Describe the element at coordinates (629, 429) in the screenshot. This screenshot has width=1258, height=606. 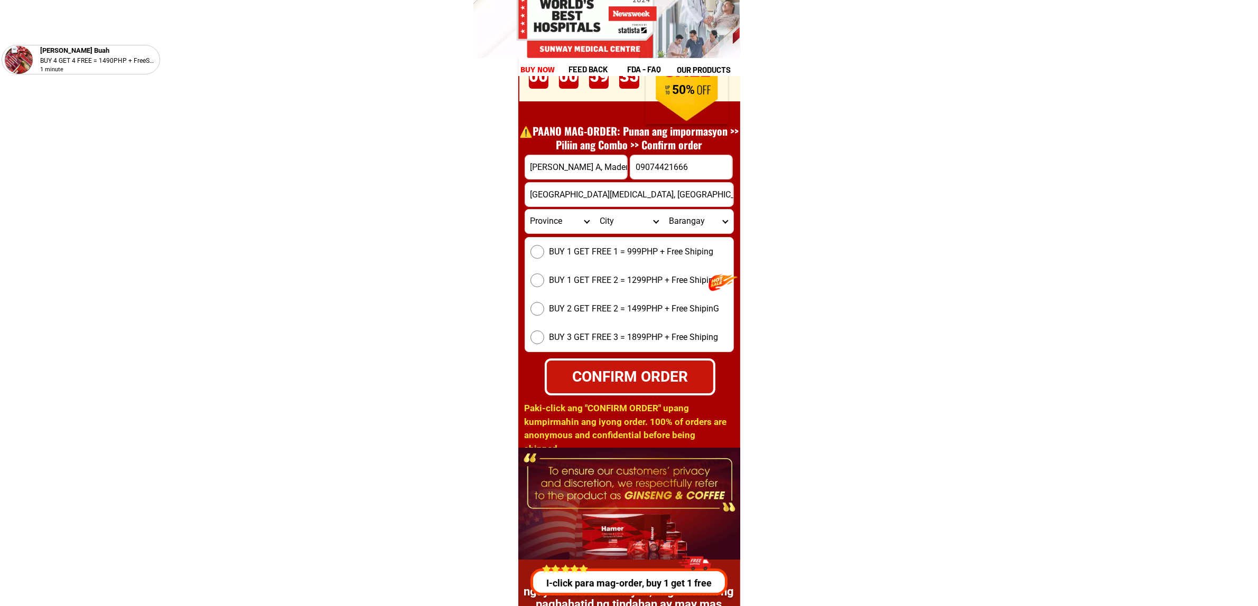
I see `h1: Paki-click ang "CONFIRM ORDER" upang kumpirmahin ang iyong order. 100% of orders are anonymous an...` at that location.